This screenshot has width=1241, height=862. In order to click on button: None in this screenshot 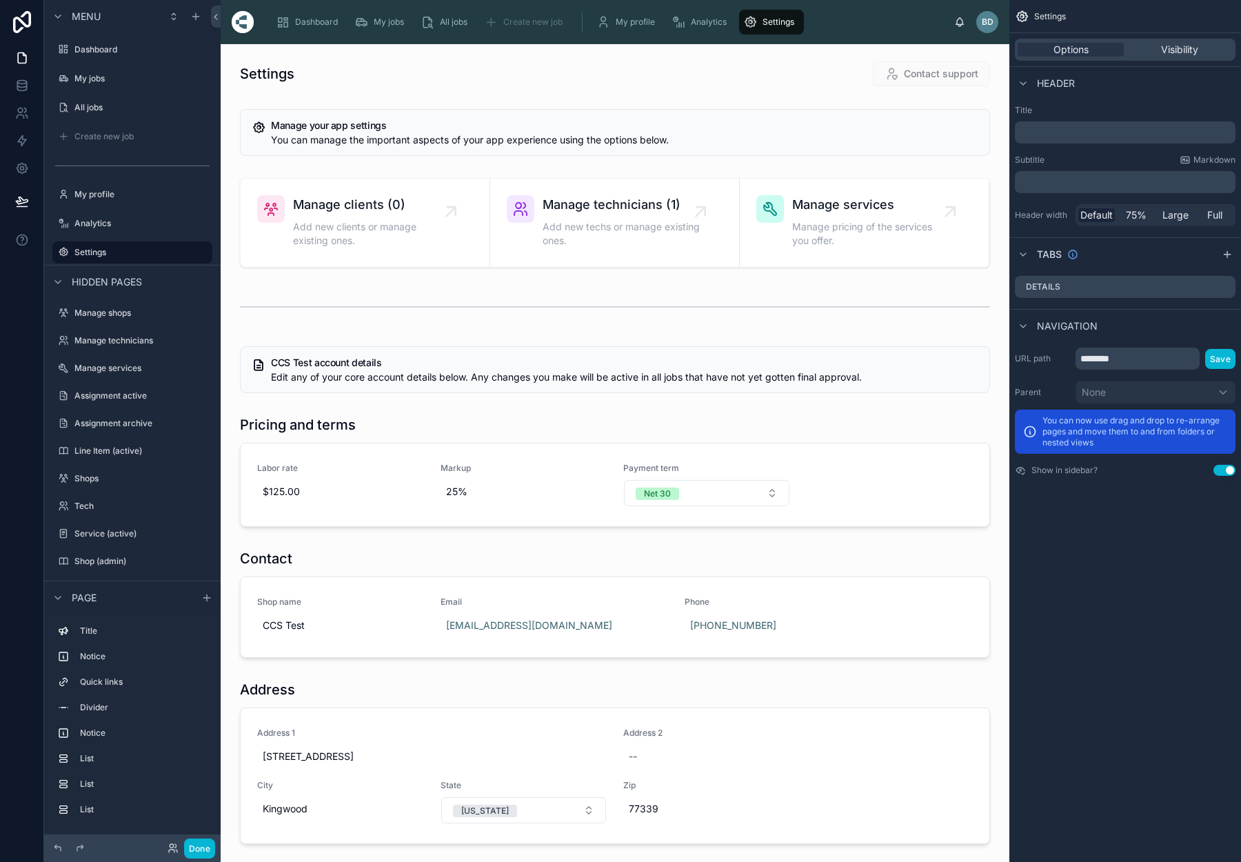, I will do `click(1156, 392)`.